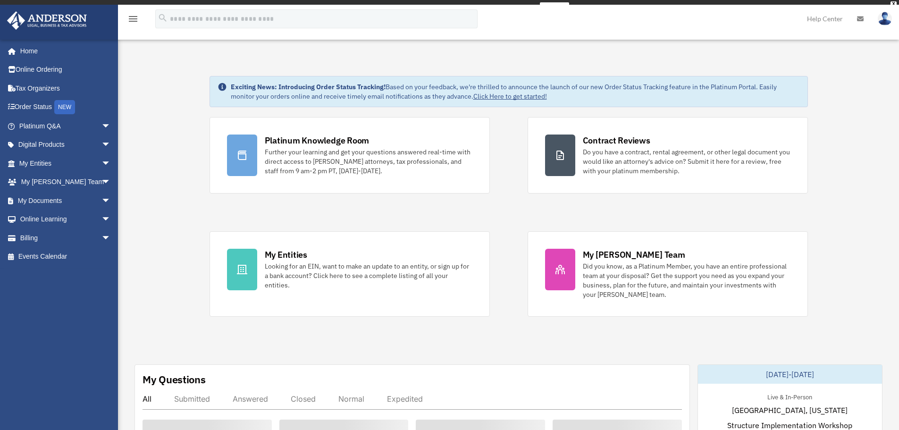 The width and height of the screenshot is (899, 430). Describe the element at coordinates (66, 126) in the screenshot. I see `a: Platinum Q&Aarrow_drop_down` at that location.